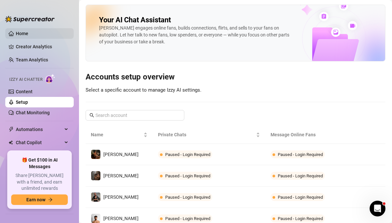 This screenshot has width=392, height=223. I want to click on th: Name, so click(119, 135).